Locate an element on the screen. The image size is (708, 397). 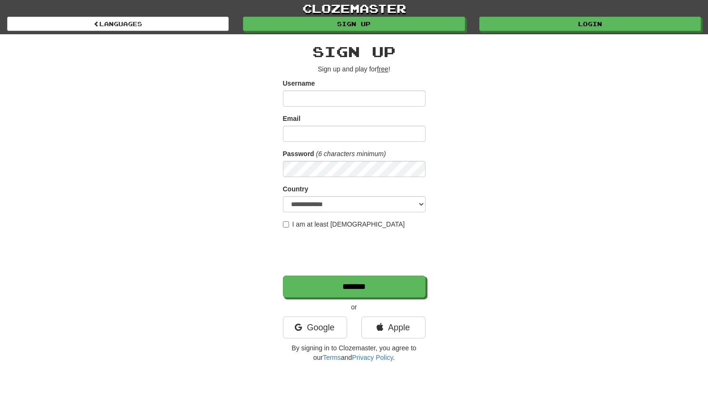
a: Login is located at coordinates (590, 24).